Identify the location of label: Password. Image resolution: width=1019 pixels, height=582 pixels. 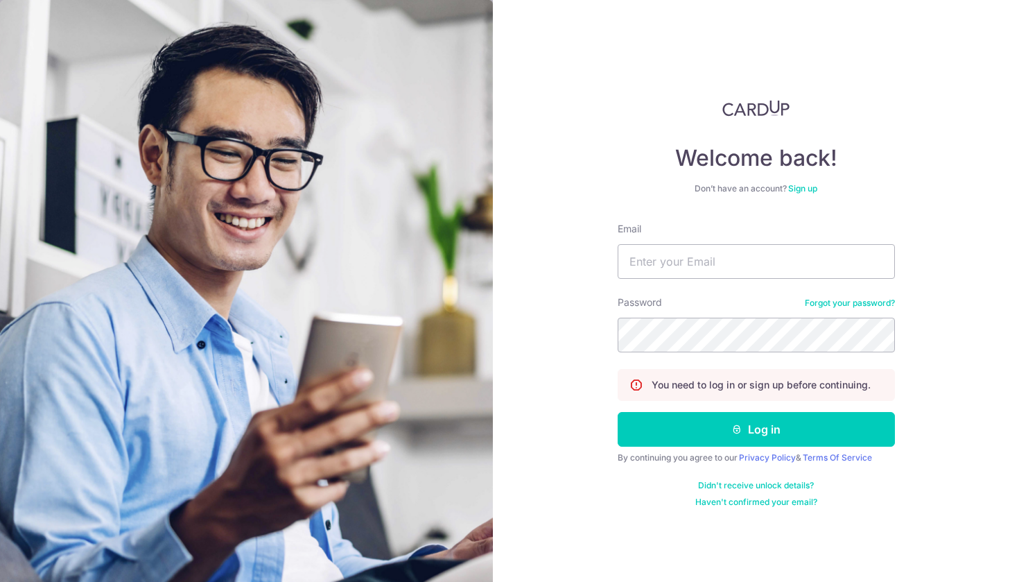
(640, 302).